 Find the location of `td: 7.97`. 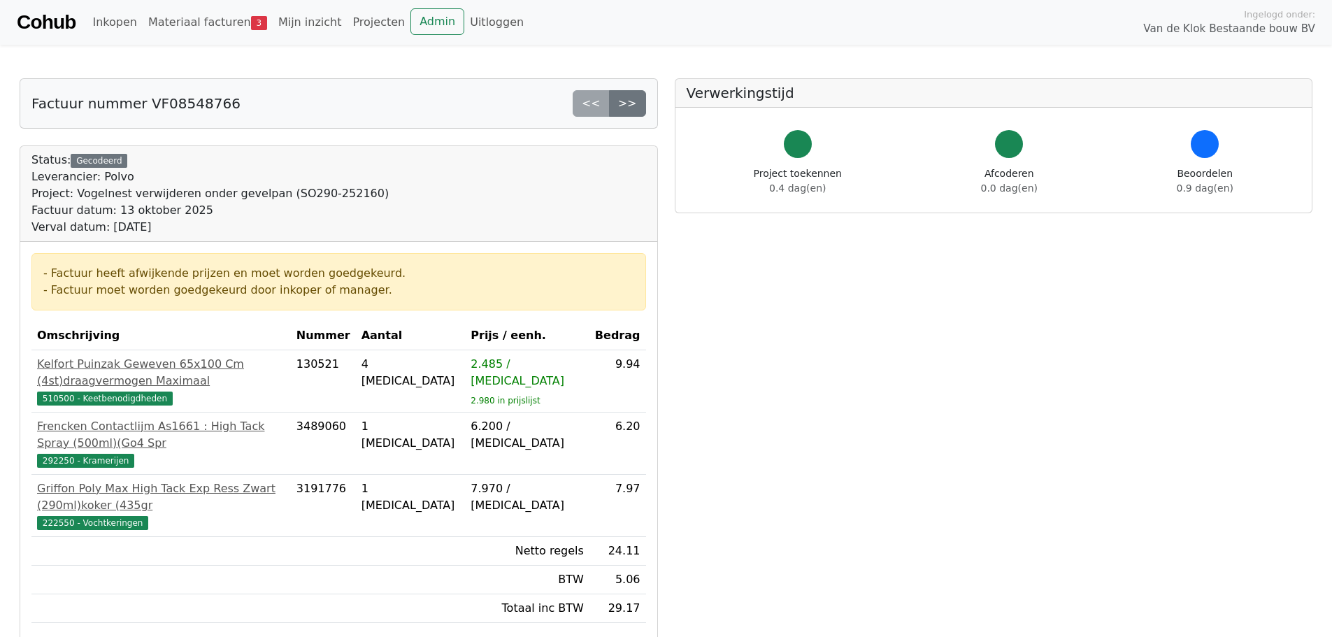

td: 7.97 is located at coordinates (617, 506).